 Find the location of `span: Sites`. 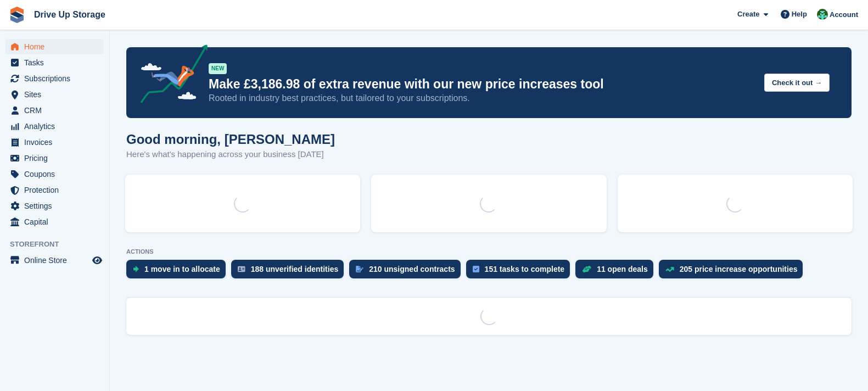

span: Sites is located at coordinates (57, 94).